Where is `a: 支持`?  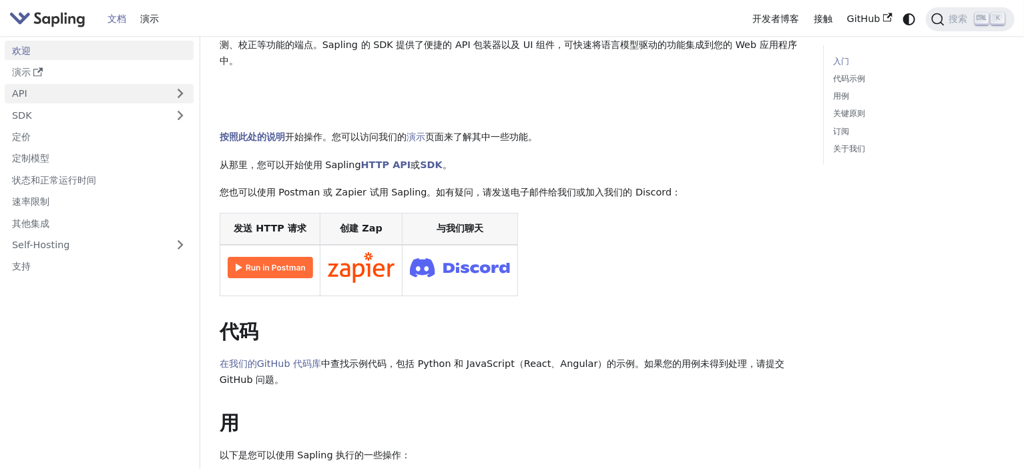
a: 支持 is located at coordinates (99, 266).